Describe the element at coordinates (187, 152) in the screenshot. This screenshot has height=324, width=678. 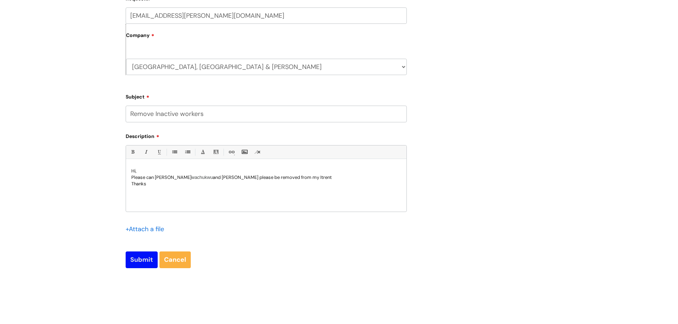
I see `a: 1. Ordered List (Ctrl-Shift-8)` at that location.